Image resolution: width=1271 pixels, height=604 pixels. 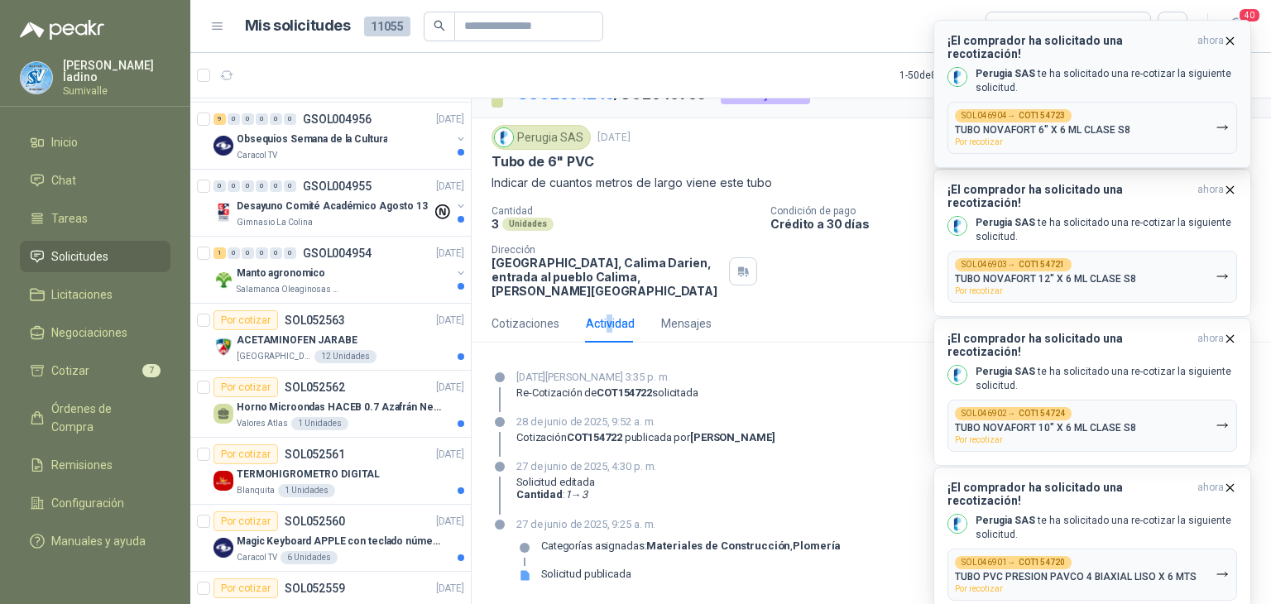 What do you see at coordinates (308, 474) in the screenshot?
I see `p: TERMOHIGROMETRO DIGITAL` at bounding box center [308, 474].